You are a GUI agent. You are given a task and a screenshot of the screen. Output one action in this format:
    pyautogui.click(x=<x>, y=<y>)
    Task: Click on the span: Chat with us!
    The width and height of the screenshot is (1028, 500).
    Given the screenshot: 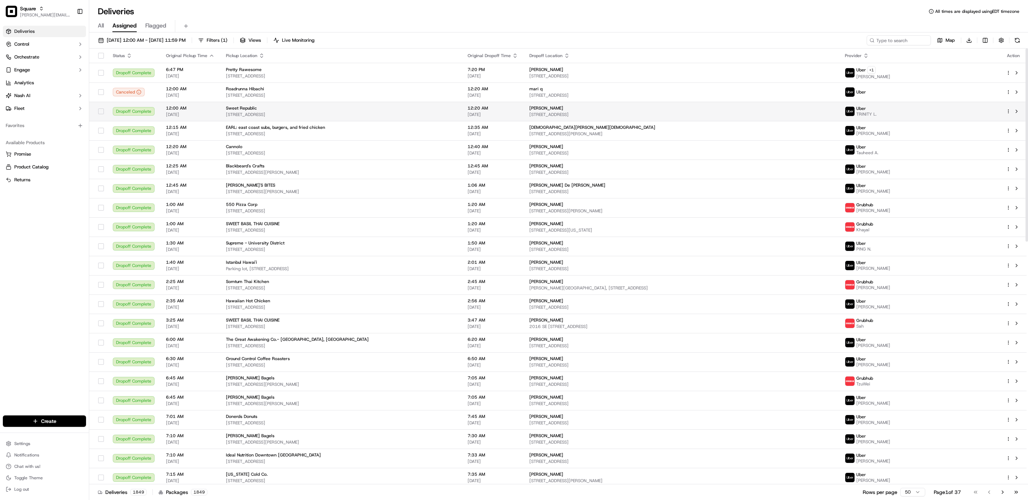 What is the action you would take?
    pyautogui.click(x=27, y=467)
    